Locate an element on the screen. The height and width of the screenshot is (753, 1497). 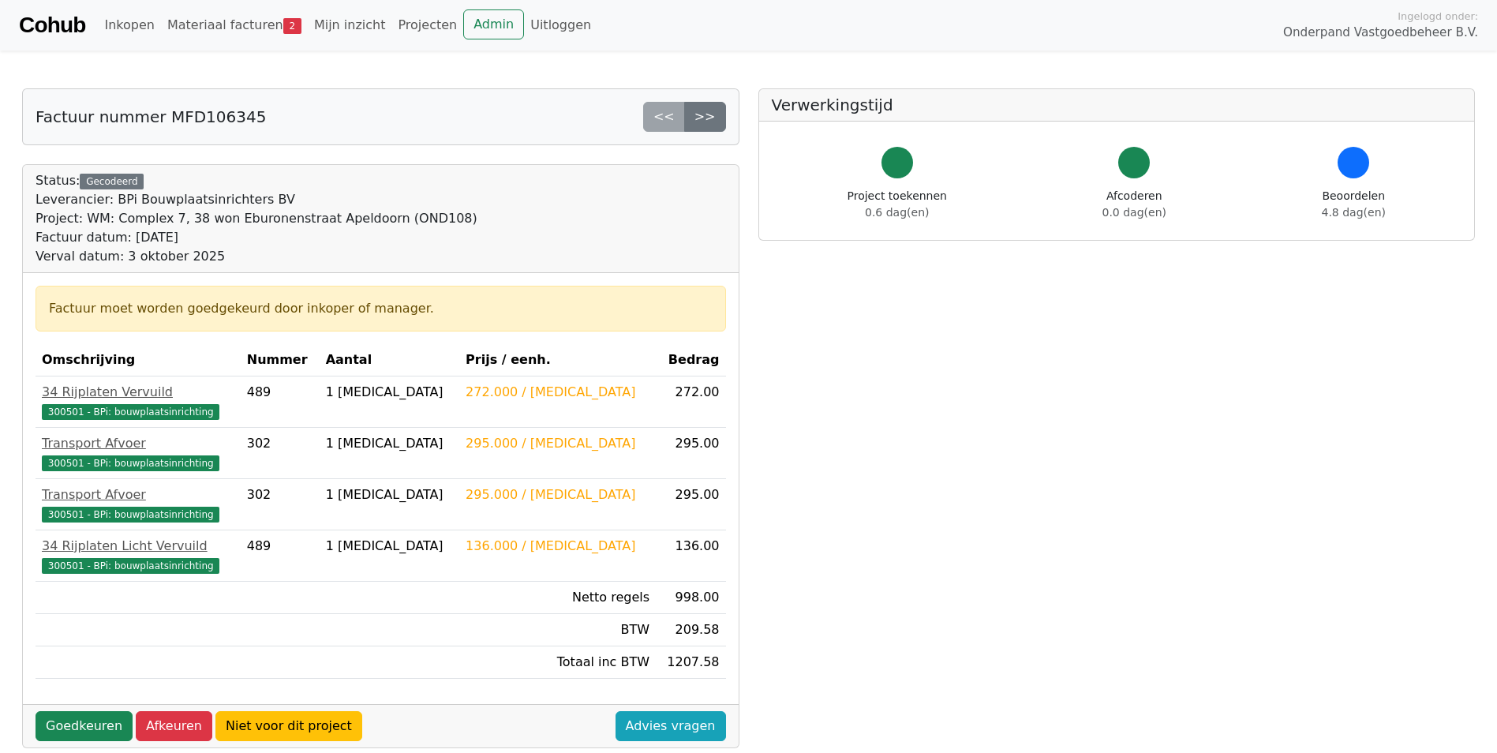
h5: Verwerkingstijd is located at coordinates (1116, 105).